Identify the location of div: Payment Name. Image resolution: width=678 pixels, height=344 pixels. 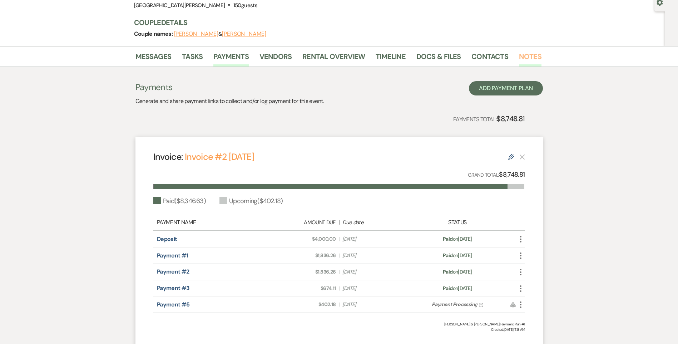
(212, 222).